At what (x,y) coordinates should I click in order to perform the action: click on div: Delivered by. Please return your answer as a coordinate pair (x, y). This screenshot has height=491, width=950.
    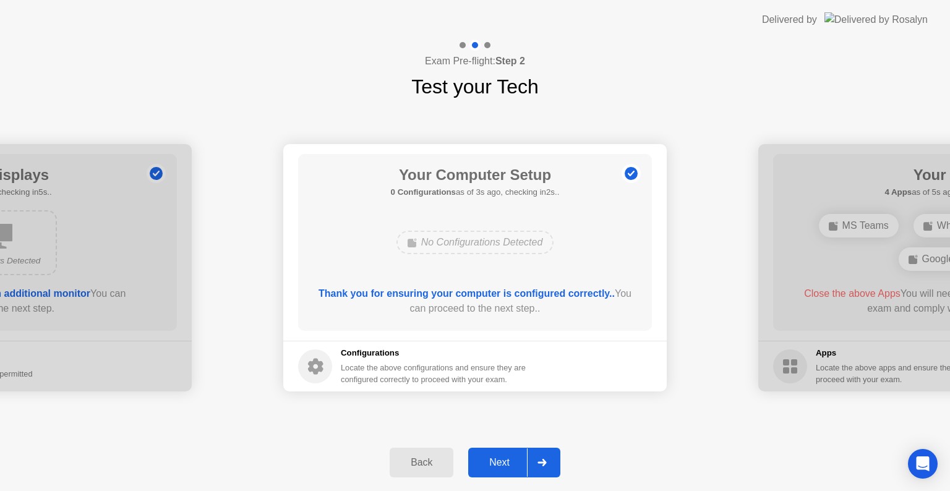
    Looking at the image, I should click on (789, 20).